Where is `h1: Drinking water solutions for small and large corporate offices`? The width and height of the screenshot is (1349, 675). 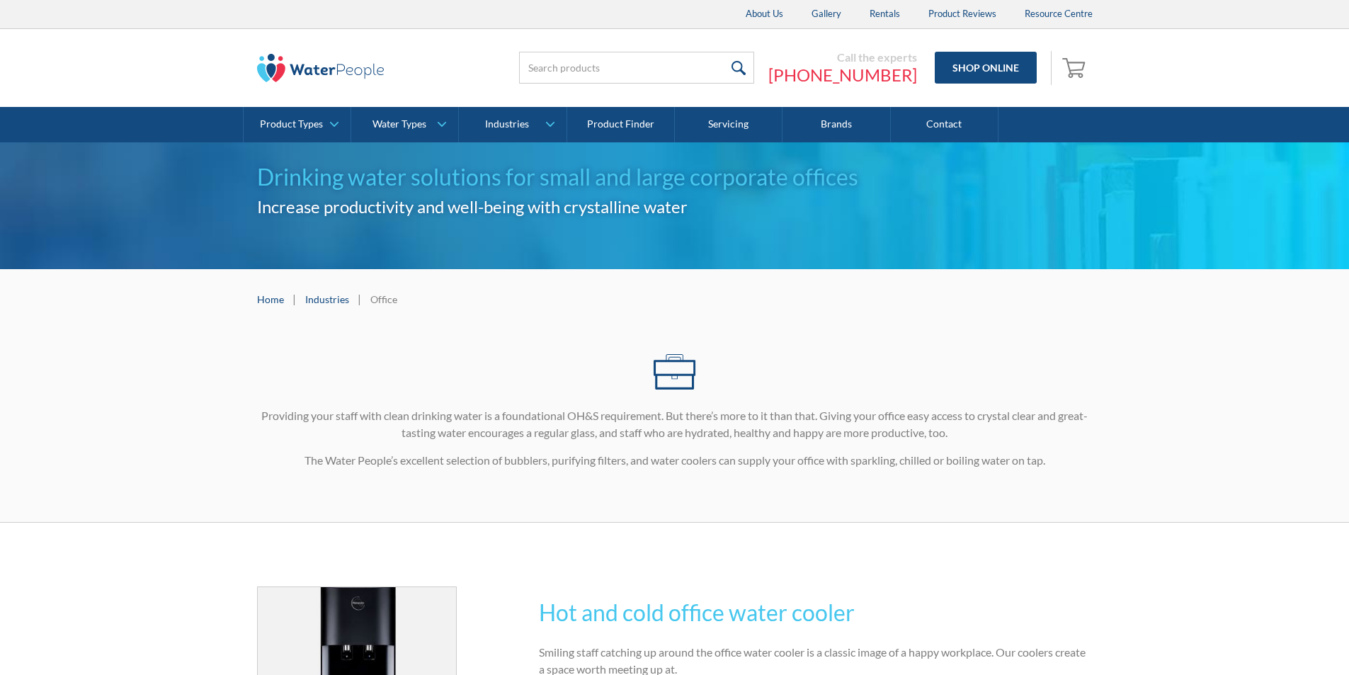
h1: Drinking water solutions for small and large corporate offices is located at coordinates (675, 177).